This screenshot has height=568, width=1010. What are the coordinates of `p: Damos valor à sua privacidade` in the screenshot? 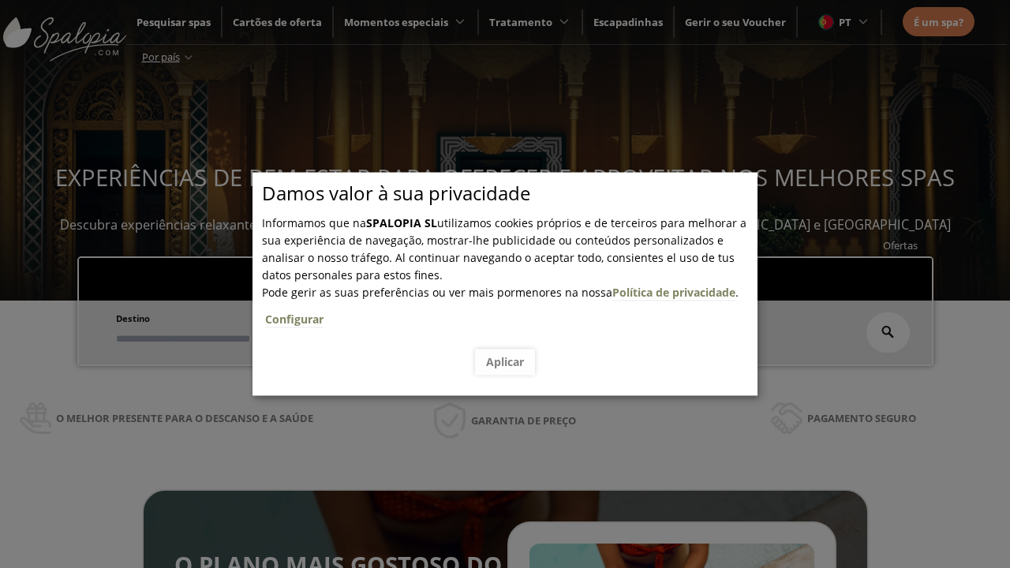 It's located at (509, 193).